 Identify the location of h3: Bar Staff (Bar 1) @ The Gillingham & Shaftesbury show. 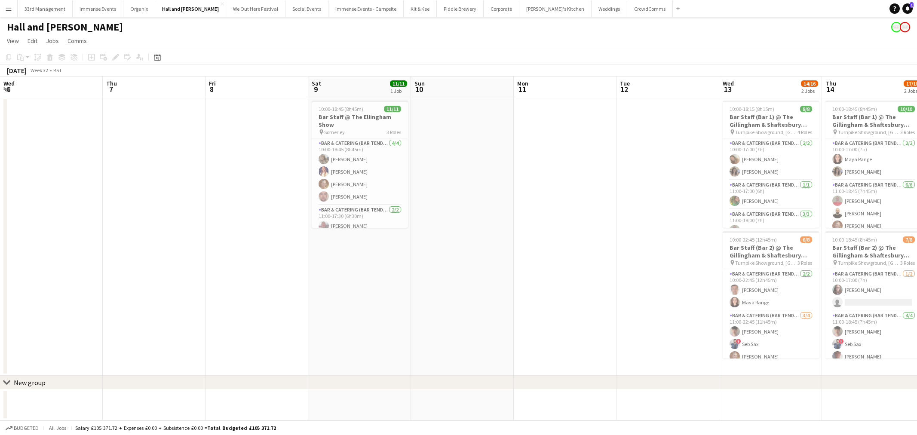
(770, 121).